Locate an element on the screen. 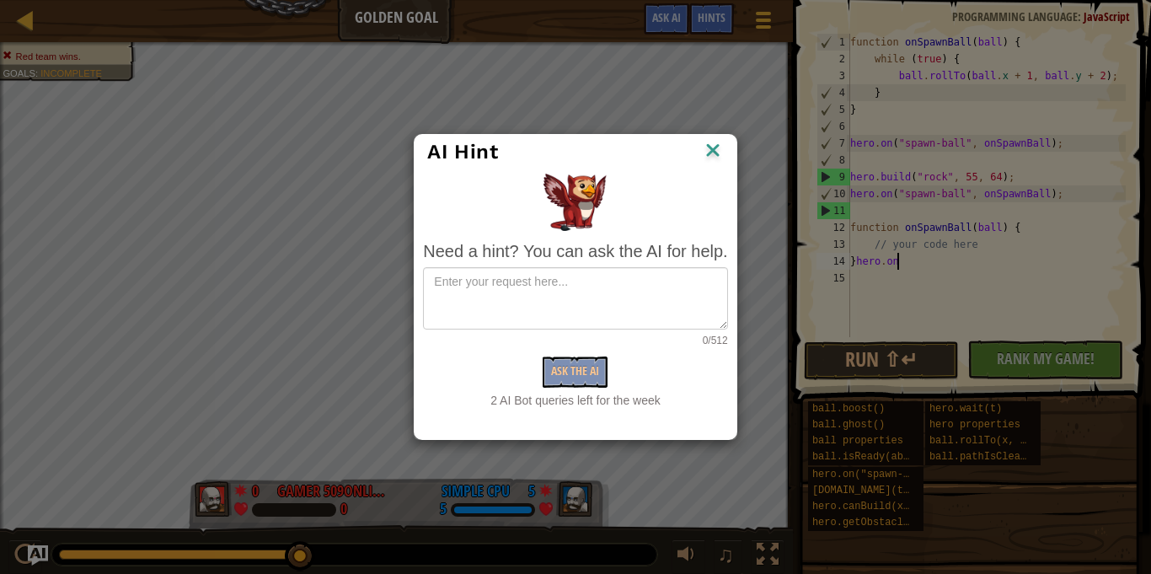 The width and height of the screenshot is (1151, 574). img: AI Hint Animal is located at coordinates (575, 202).